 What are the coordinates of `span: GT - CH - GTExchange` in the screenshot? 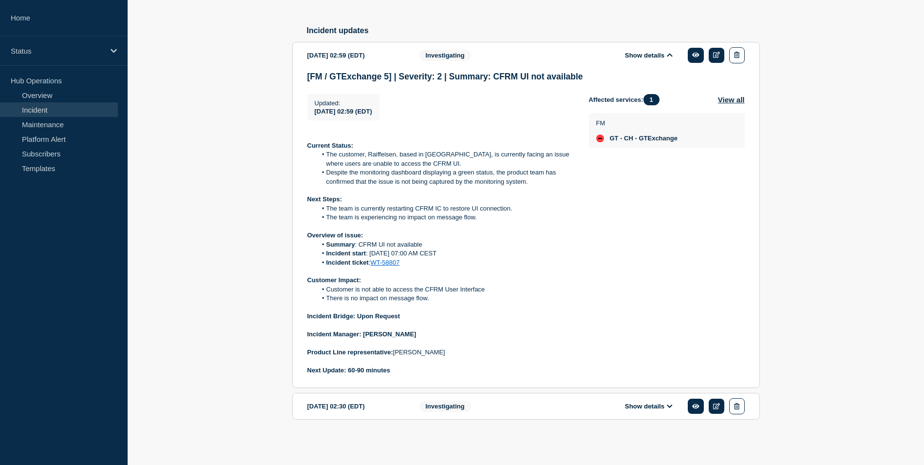 It's located at (643, 138).